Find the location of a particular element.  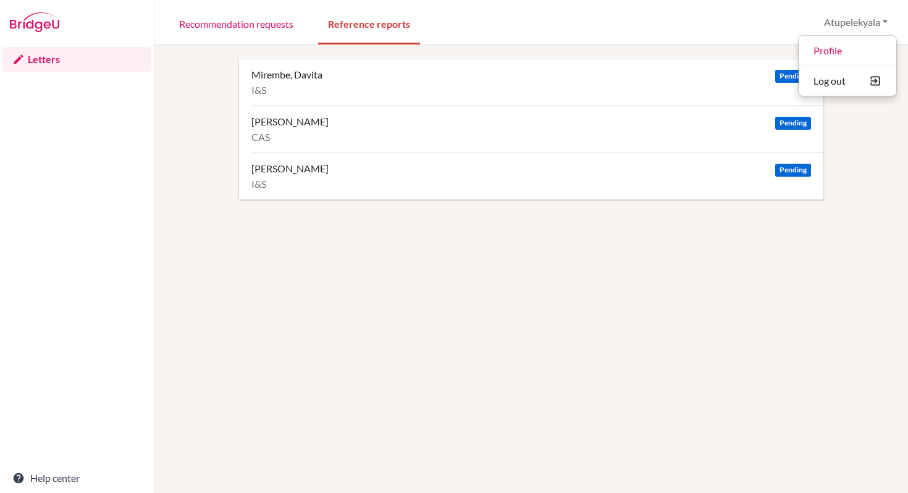

a: Reference reports is located at coordinates (369, 23).